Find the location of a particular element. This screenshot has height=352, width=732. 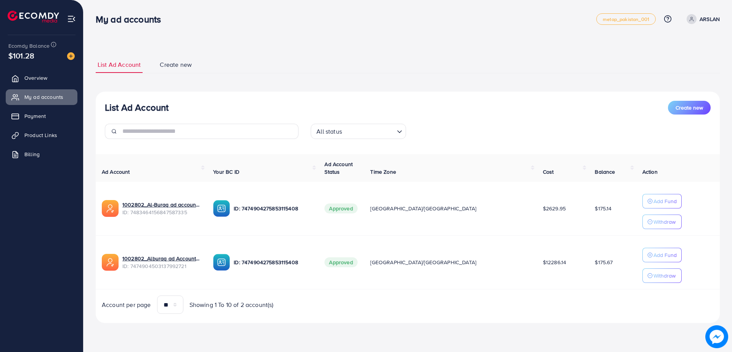

div: <span class='underline'>1002802_Alburaq ad Account 1_1740386843243</span></br>7474904503137992721 is located at coordinates (162, 262).